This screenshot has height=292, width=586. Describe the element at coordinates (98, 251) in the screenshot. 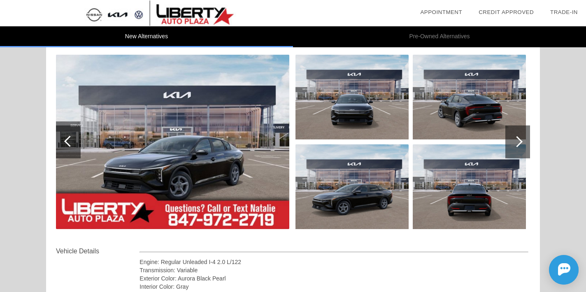

I see `div: Vehicle Details` at that location.